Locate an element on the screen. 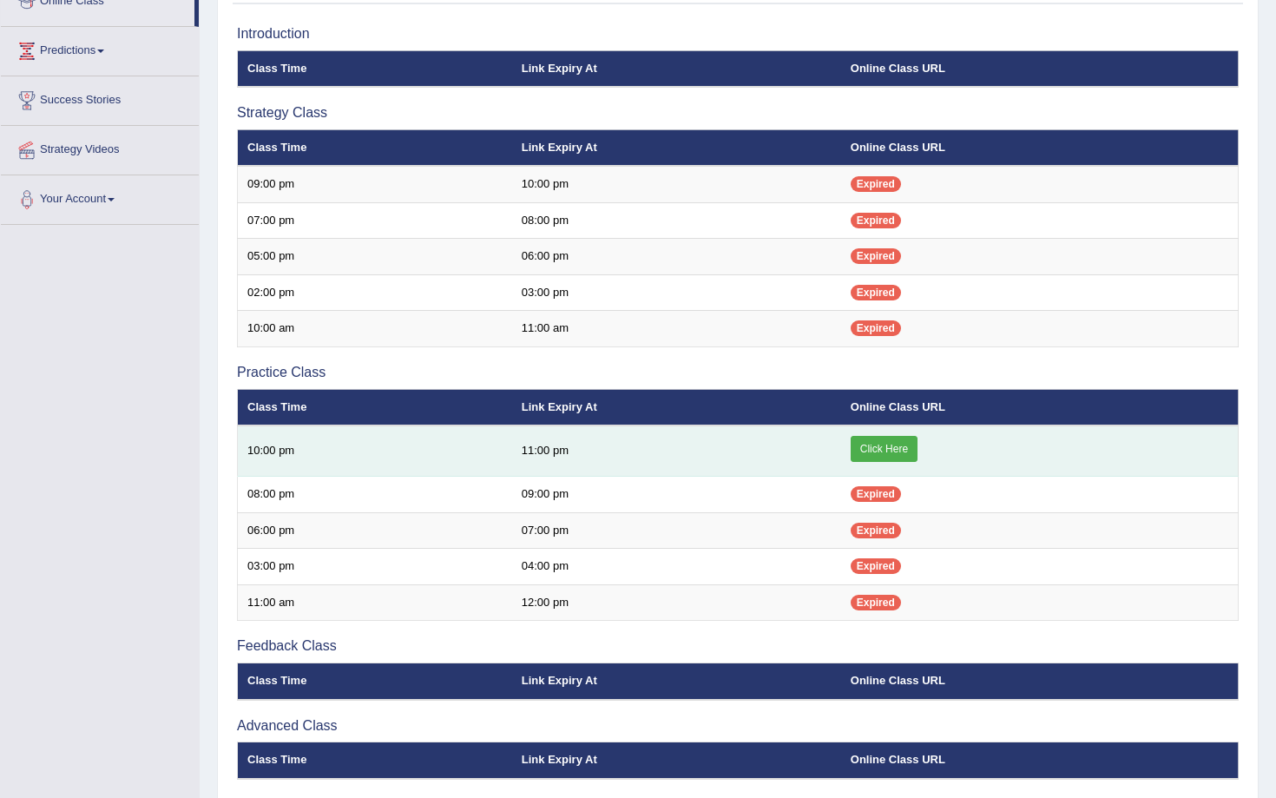 The width and height of the screenshot is (1276, 798). td: 04:00 pm is located at coordinates (676, 567).